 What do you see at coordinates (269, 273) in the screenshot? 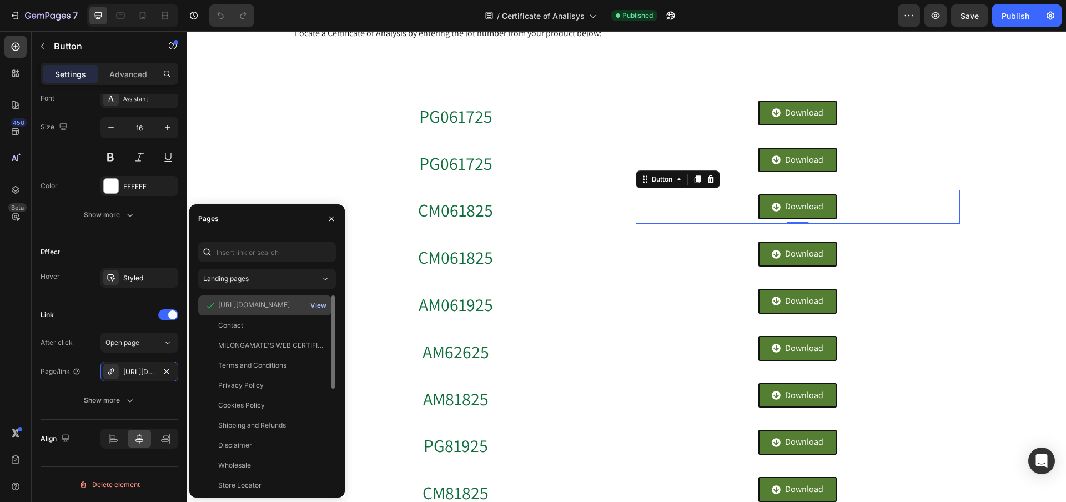
I see `span: AM061925` at bounding box center [269, 273].